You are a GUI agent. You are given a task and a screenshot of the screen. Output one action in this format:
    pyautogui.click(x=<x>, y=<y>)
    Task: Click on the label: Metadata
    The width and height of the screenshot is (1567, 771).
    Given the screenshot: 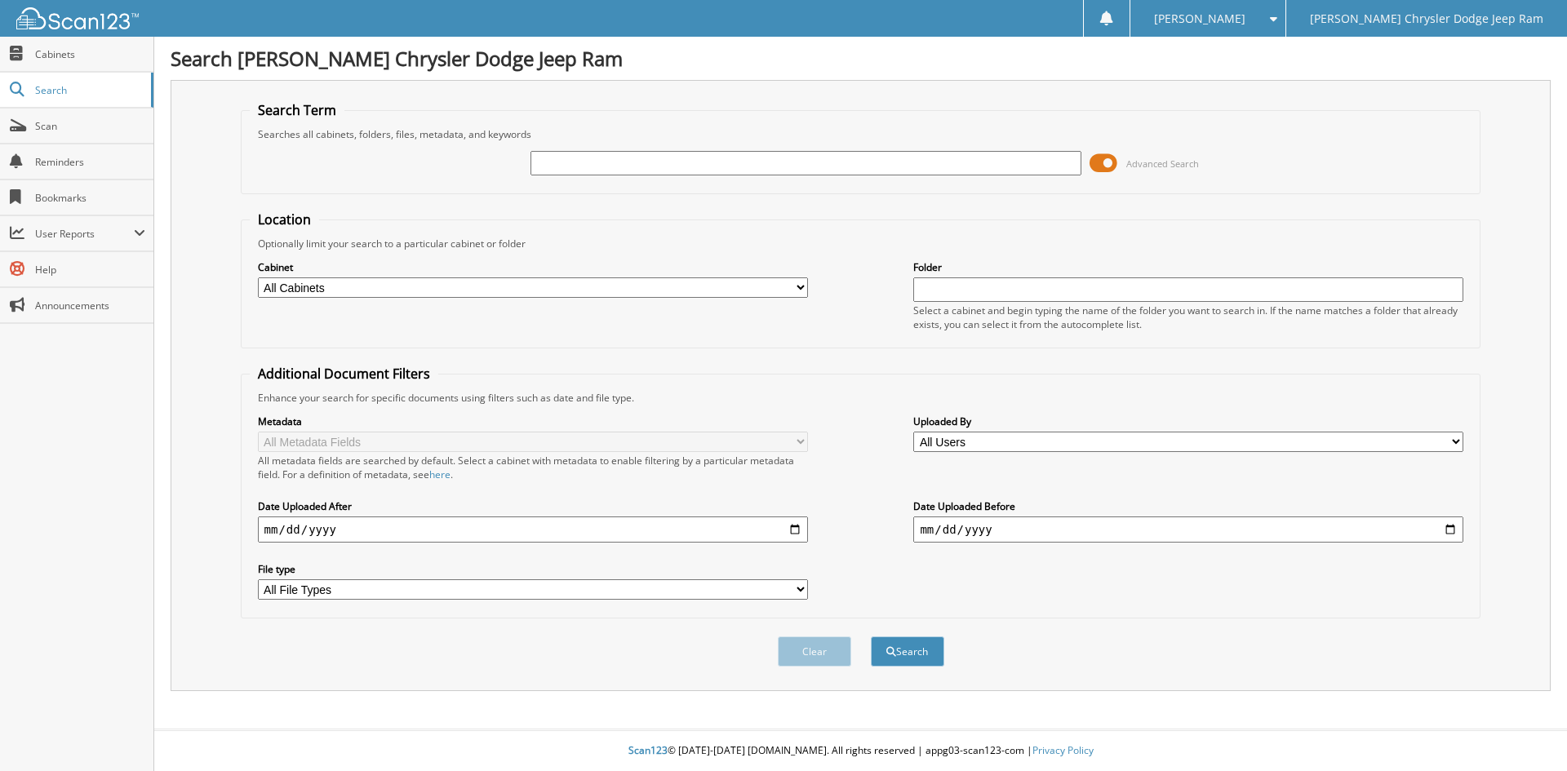 What is the action you would take?
    pyautogui.click(x=533, y=421)
    